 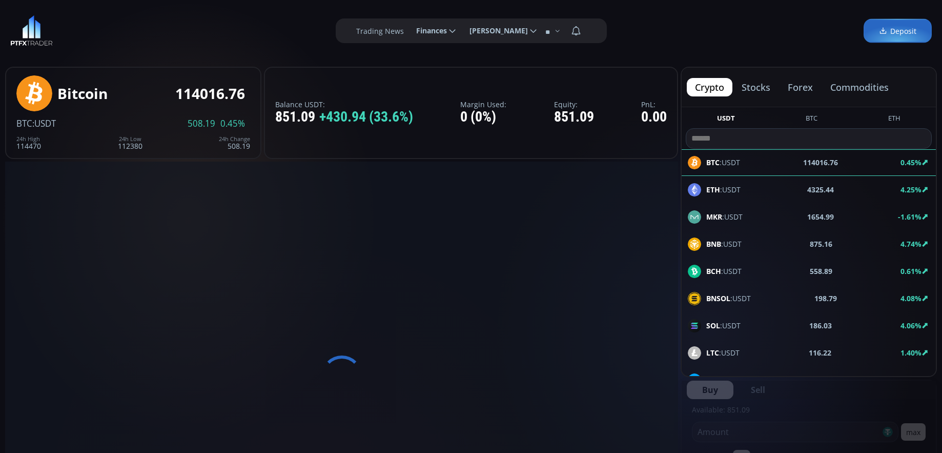 What do you see at coordinates (344, 104) in the screenshot?
I see `label: Balance USDT:` at bounding box center [344, 104].